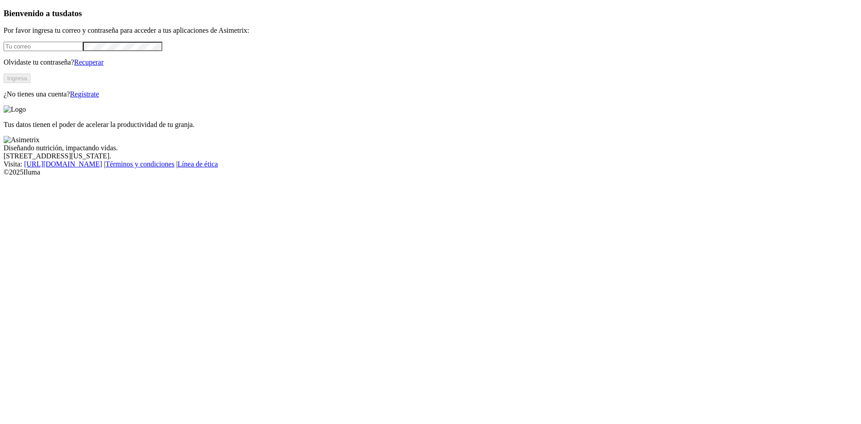  I want to click on div: © 2025 Iluma, so click(431, 172).